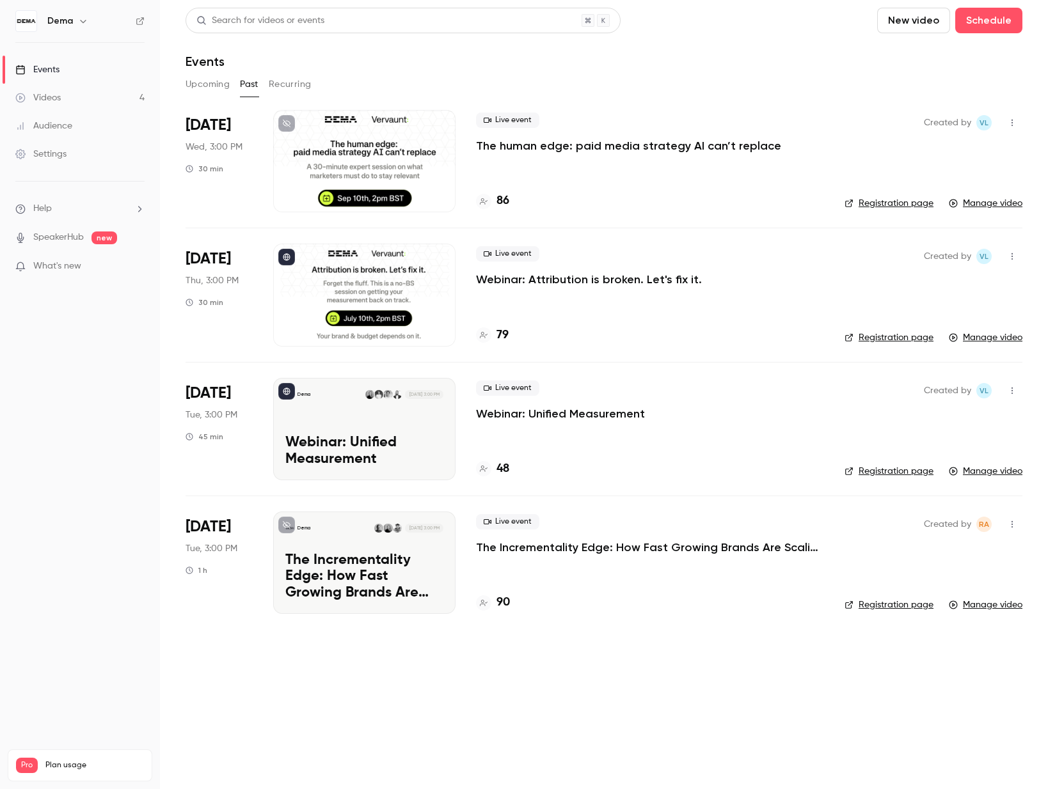 Image resolution: width=1048 pixels, height=789 pixels. What do you see at coordinates (588, 280) in the screenshot?
I see `p: Webinar: Attribution is broken. Let's fix it.` at bounding box center [588, 280].